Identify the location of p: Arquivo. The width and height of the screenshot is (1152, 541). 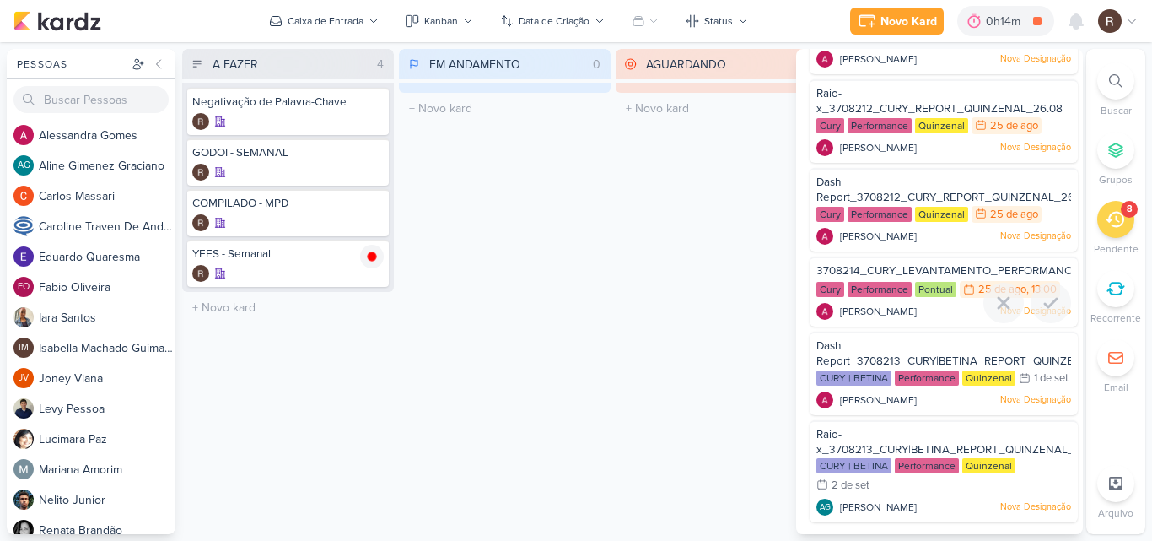
(1116, 513).